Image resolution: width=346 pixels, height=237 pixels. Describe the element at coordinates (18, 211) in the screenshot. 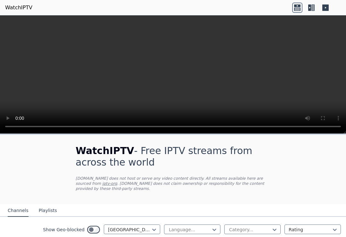

I see `button: Channels` at that location.